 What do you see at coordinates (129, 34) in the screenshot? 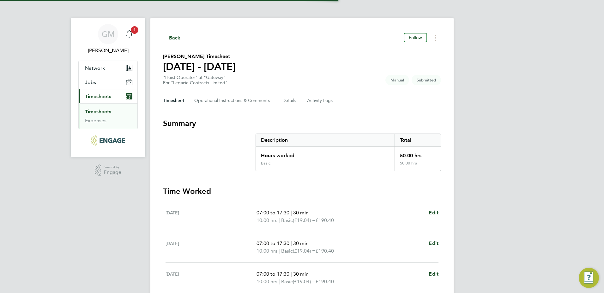
I see `a: 1` at bounding box center [129, 34].